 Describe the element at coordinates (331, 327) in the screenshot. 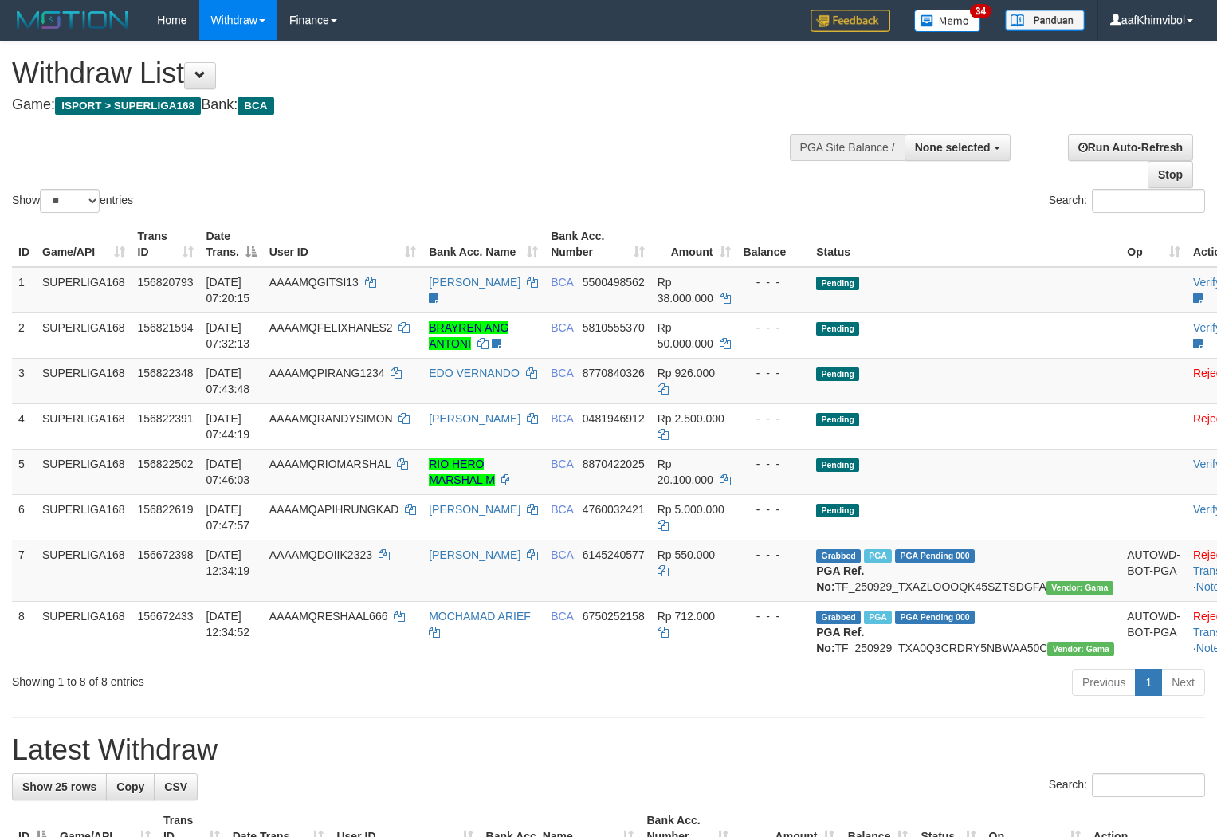

I see `span: AAAAMQFELIXHANES2` at that location.